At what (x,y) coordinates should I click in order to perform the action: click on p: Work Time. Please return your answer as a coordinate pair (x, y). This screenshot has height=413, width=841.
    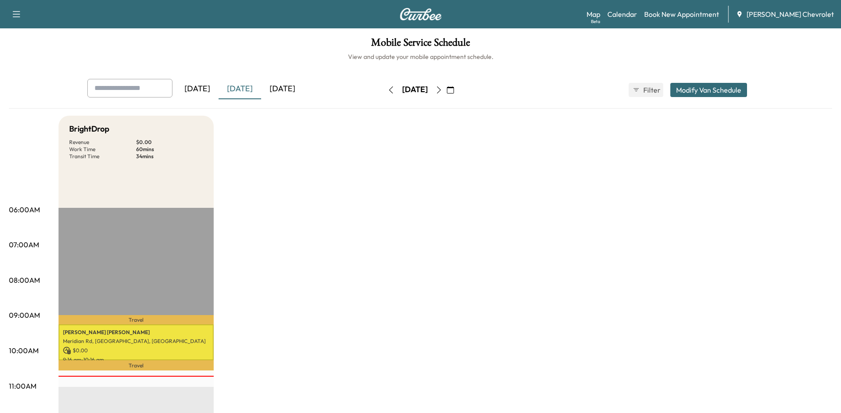
    Looking at the image, I should click on (102, 149).